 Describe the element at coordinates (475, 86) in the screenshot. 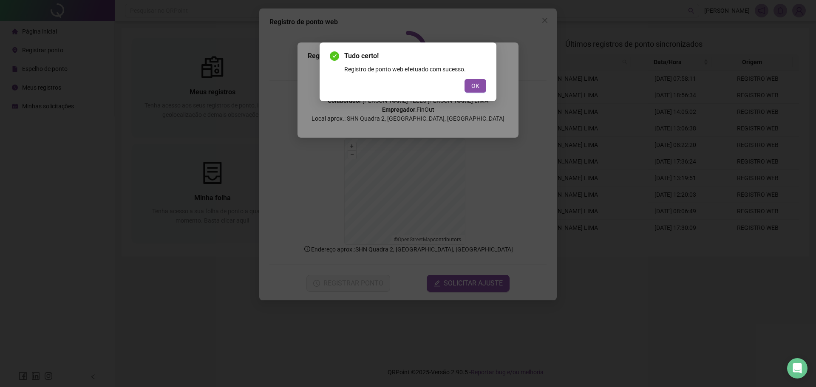

I see `span: OK` at that location.